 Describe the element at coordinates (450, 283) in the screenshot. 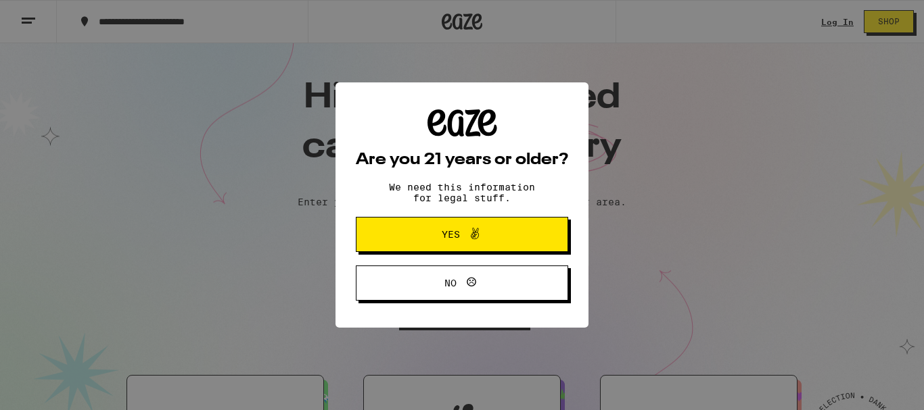

I see `span: No` at that location.